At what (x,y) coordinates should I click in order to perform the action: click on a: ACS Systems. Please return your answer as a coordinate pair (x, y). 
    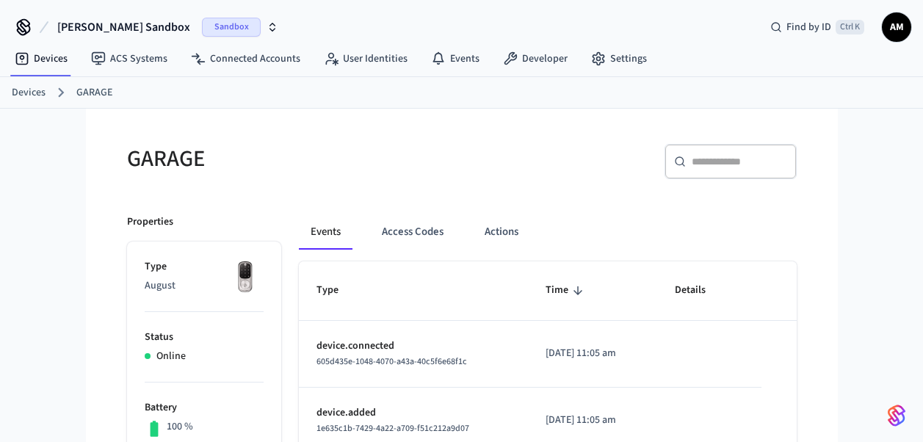
    Looking at the image, I should click on (129, 59).